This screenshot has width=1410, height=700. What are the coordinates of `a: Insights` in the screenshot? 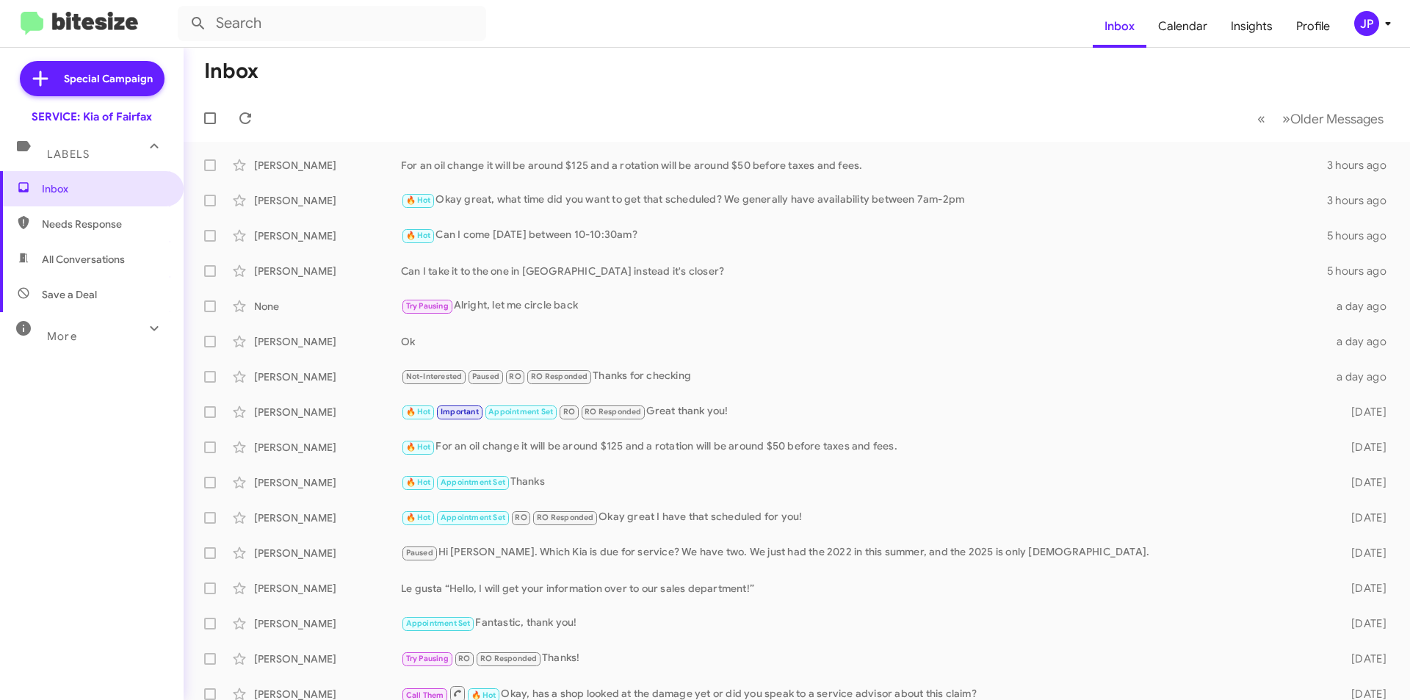 It's located at (1252, 26).